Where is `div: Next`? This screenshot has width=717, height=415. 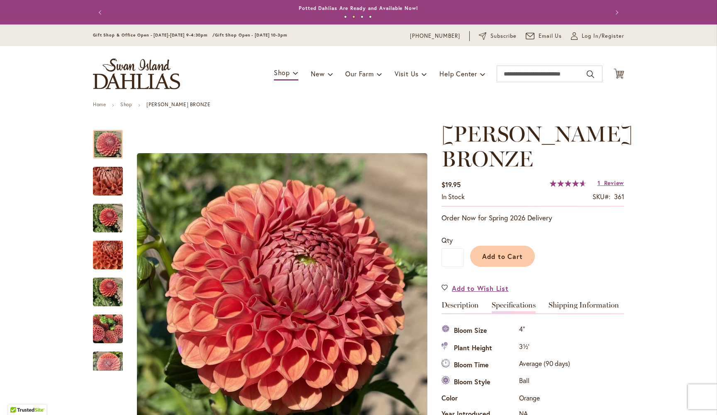 div: Next is located at coordinates (108, 364).